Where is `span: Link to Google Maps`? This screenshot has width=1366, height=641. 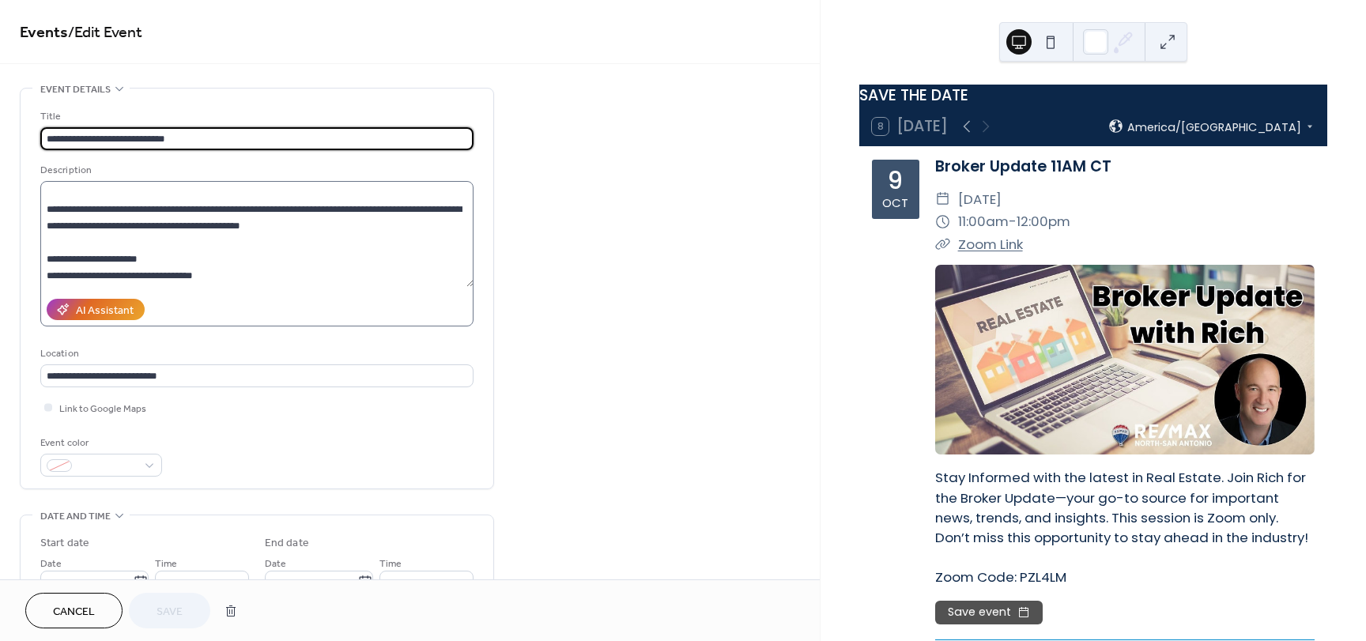
span: Link to Google Maps is located at coordinates (103, 409).